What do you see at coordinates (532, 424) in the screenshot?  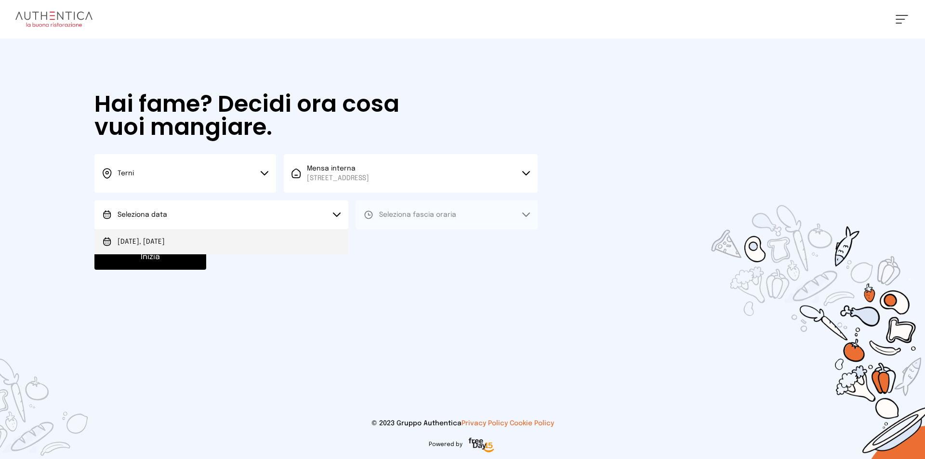 I see `a: Cookie Policy` at bounding box center [532, 424].